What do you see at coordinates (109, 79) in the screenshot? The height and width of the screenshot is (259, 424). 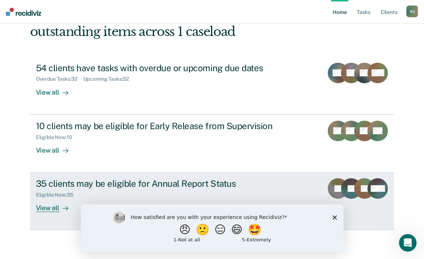 I see `div: Upcoming Tasks : 32` at bounding box center [109, 79].